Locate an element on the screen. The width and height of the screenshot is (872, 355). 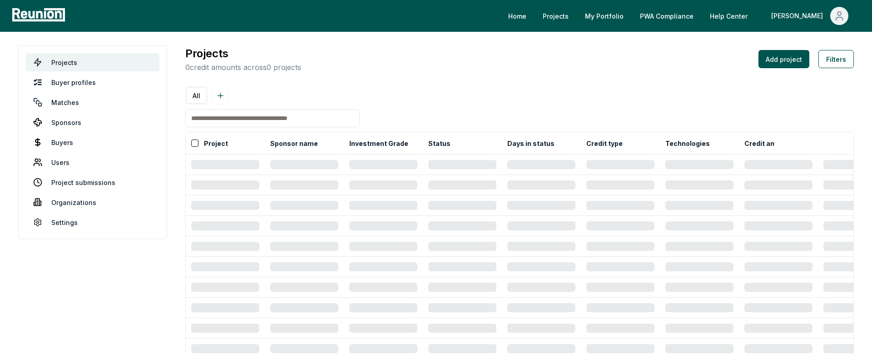
a: PWA Compliance is located at coordinates (667, 16).